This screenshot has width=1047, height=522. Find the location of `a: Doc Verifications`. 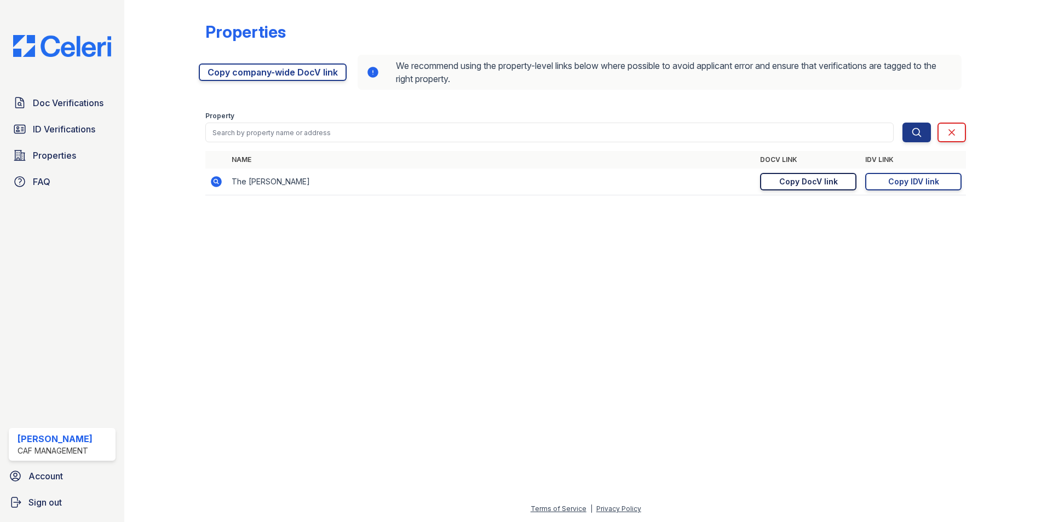

a: Doc Verifications is located at coordinates (62, 103).